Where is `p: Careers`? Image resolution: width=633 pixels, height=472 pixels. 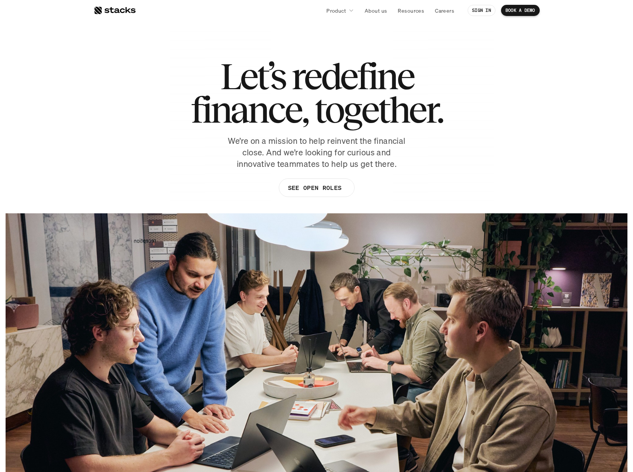 p: Careers is located at coordinates (445, 10).